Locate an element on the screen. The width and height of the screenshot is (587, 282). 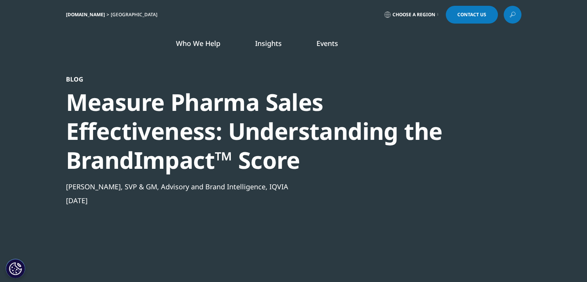
a: Contact Us is located at coordinates (472, 15).